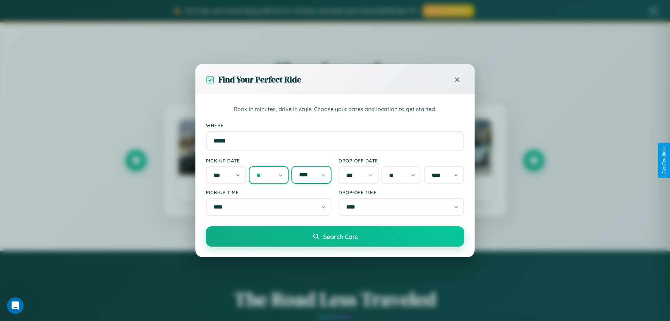 This screenshot has width=670, height=321. What do you see at coordinates (269, 160) in the screenshot?
I see `label: Pick-up Date` at bounding box center [269, 160].